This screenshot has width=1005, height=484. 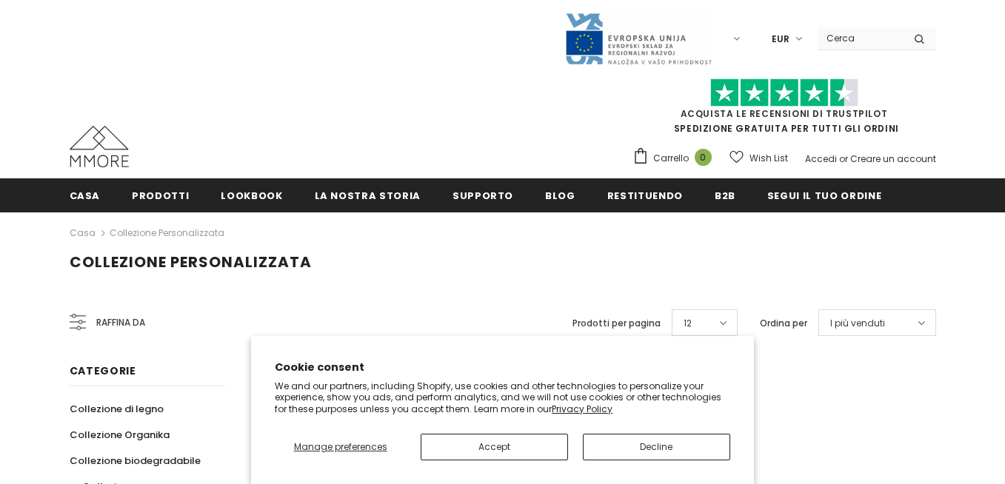 I want to click on span: 0, so click(x=703, y=157).